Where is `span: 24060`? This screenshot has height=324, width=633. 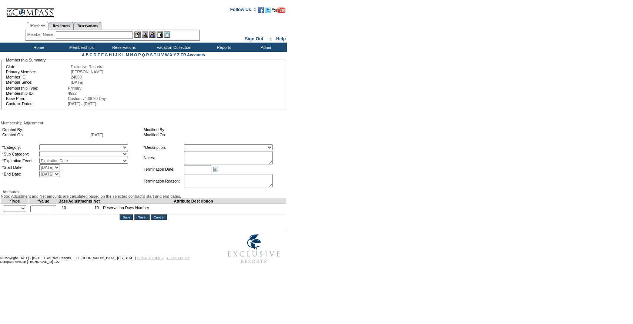 span: 24060 is located at coordinates (76, 77).